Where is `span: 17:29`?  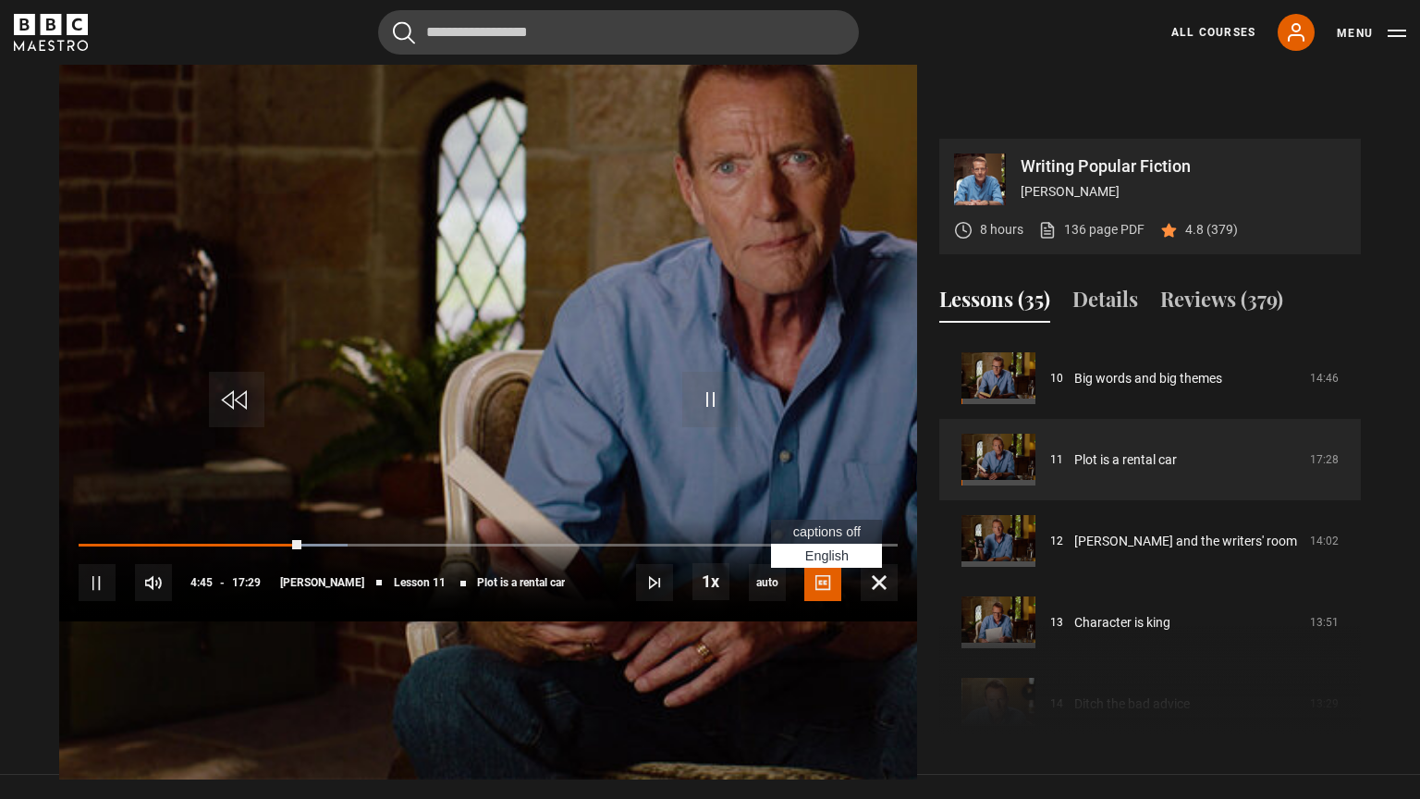
span: 17:29 is located at coordinates (246, 583).